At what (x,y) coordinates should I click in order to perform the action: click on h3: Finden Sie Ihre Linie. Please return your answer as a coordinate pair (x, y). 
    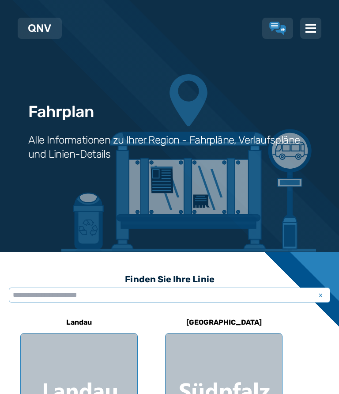
    Looking at the image, I should click on (169, 279).